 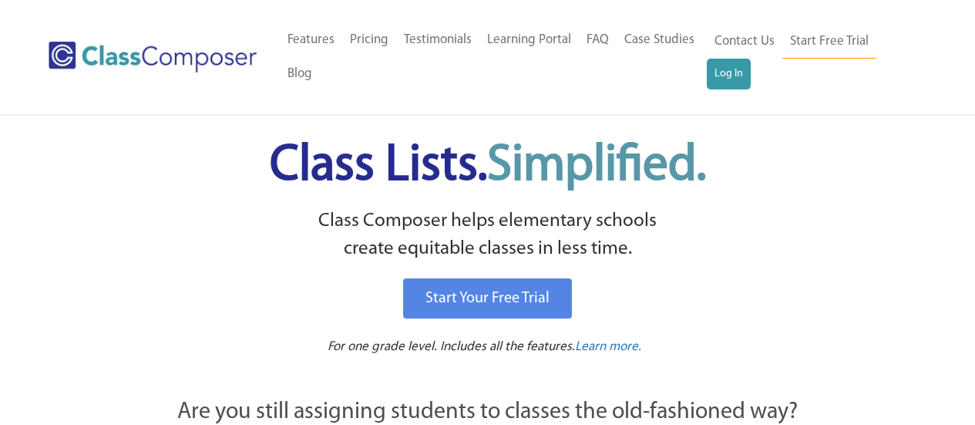 What do you see at coordinates (487, 298) in the screenshot?
I see `a: Start Your Free Trial` at bounding box center [487, 298].